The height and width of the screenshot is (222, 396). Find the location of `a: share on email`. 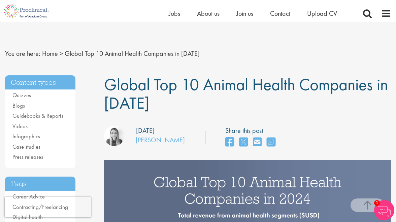

a: share on email is located at coordinates (257, 142).